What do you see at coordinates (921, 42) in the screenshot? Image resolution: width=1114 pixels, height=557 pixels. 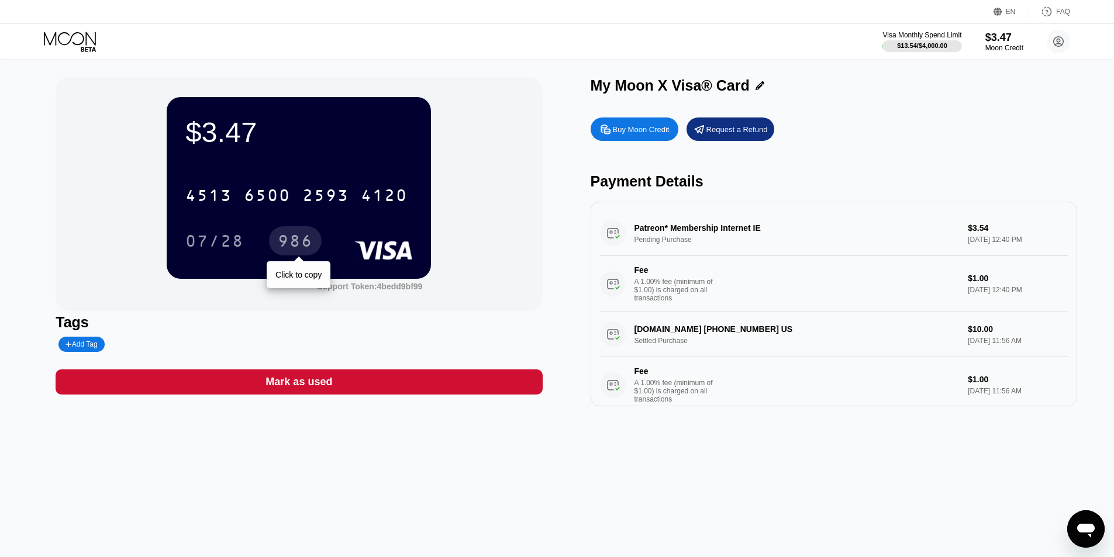 I see `div: Visa Monthly Spend Limit$13.54/$4,000.00` at bounding box center [921, 42].